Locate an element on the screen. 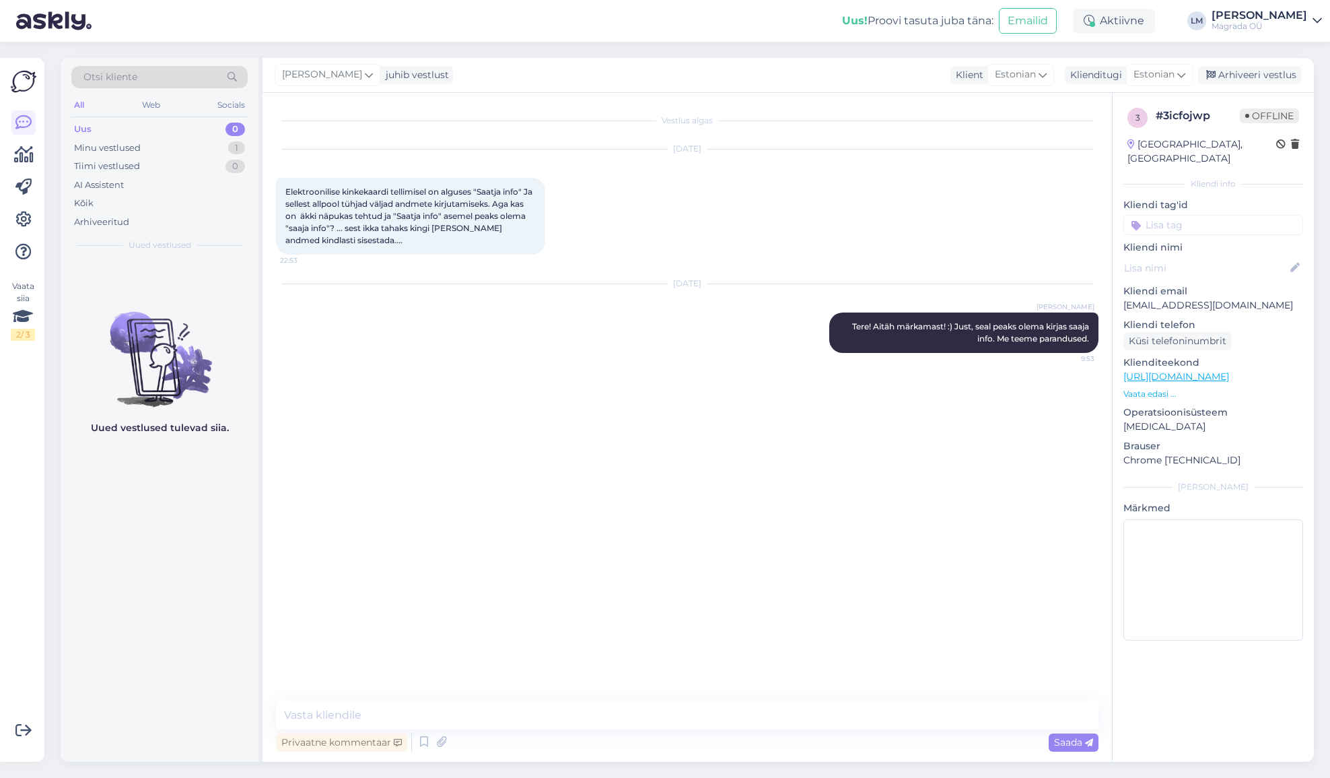 Image resolution: width=1330 pixels, height=778 pixels. p: Kliendi tag'id is located at coordinates (1213, 205).